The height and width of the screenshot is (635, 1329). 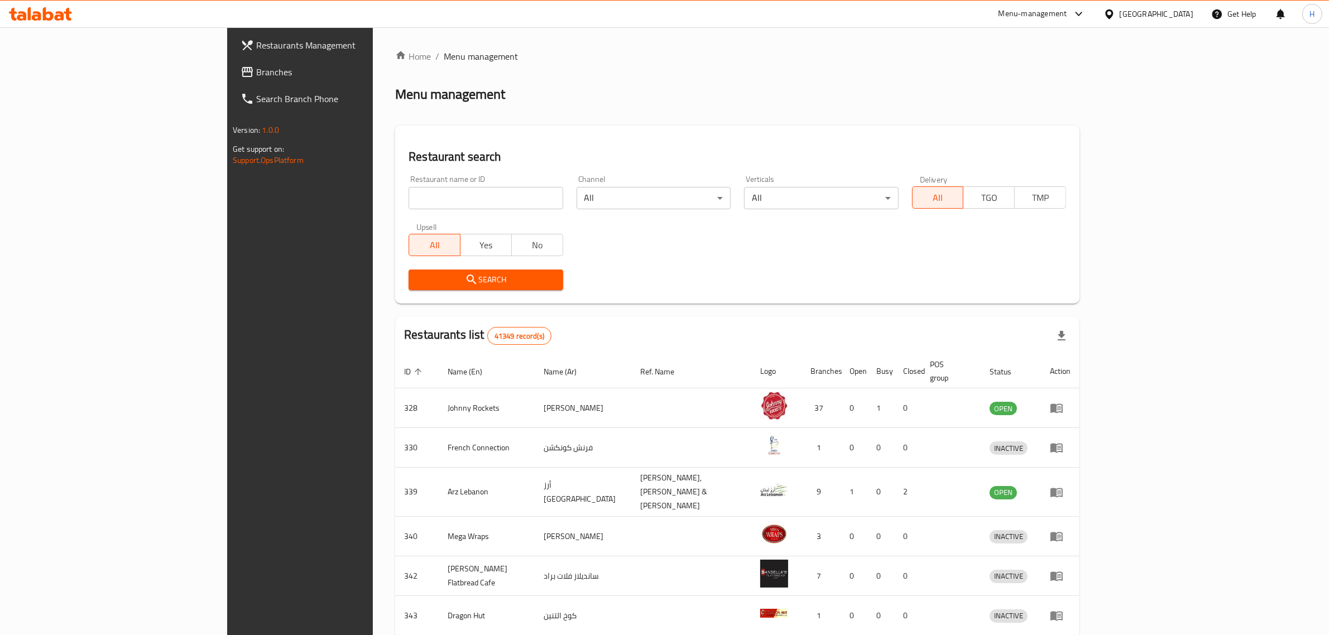 I want to click on th: Open, so click(x=854, y=371).